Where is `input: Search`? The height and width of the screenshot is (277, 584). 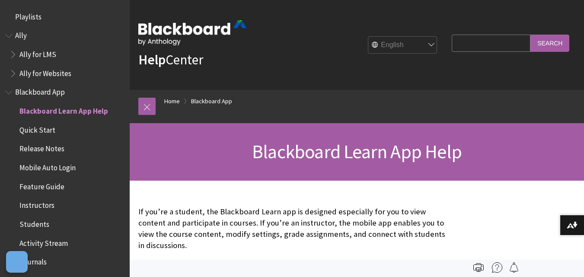 input: Search is located at coordinates (550, 43).